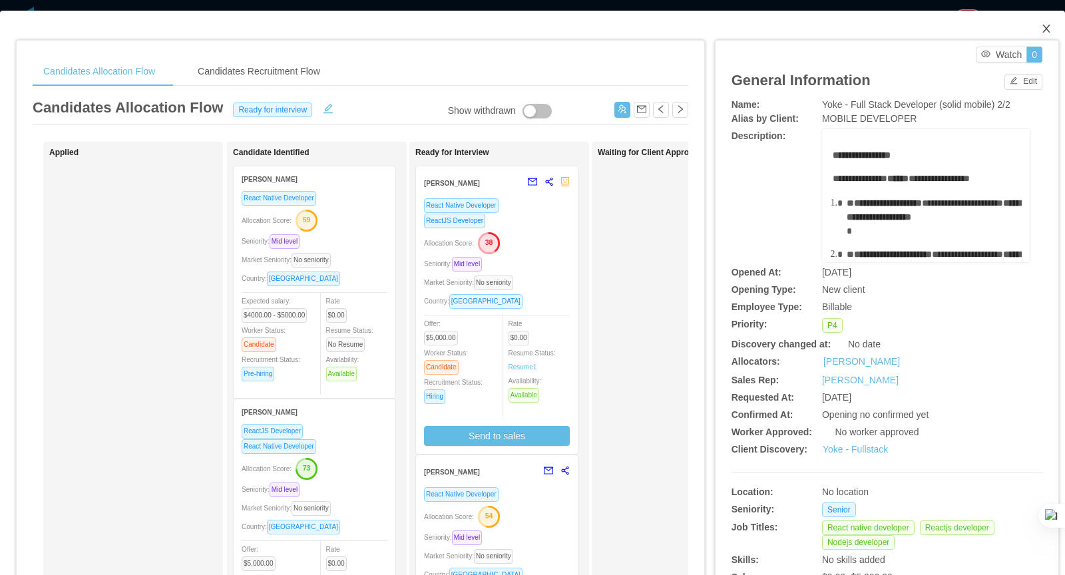 This screenshot has height=575, width=1065. I want to click on button: icon: edit, so click(328, 107).